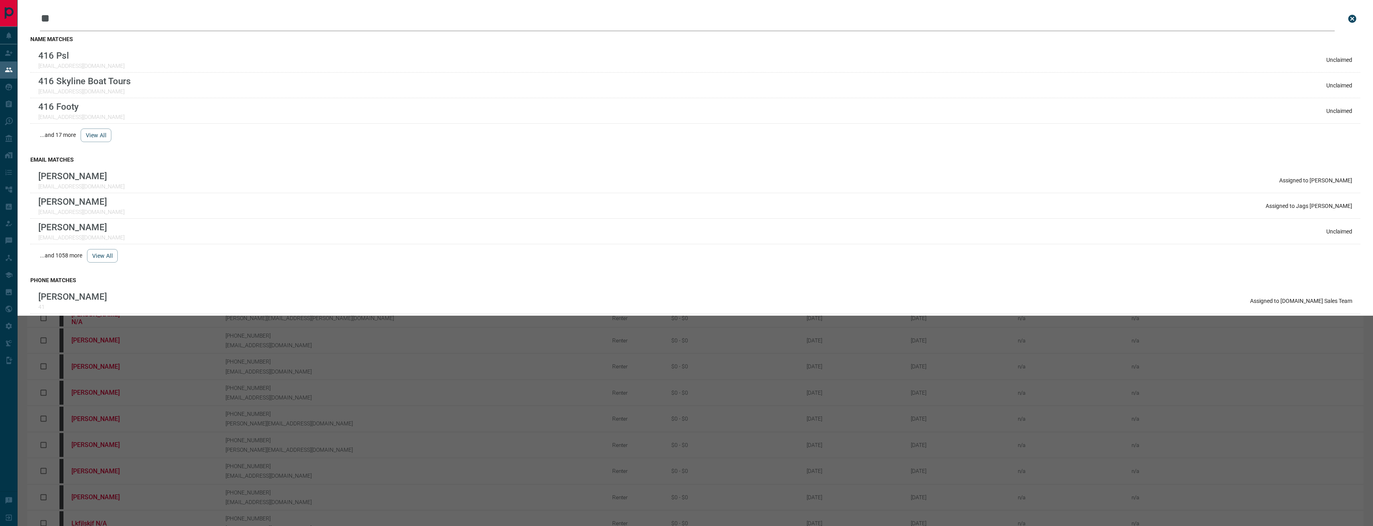 The image size is (1373, 526). What do you see at coordinates (73, 307) in the screenshot?
I see `p: 41` at bounding box center [73, 307].